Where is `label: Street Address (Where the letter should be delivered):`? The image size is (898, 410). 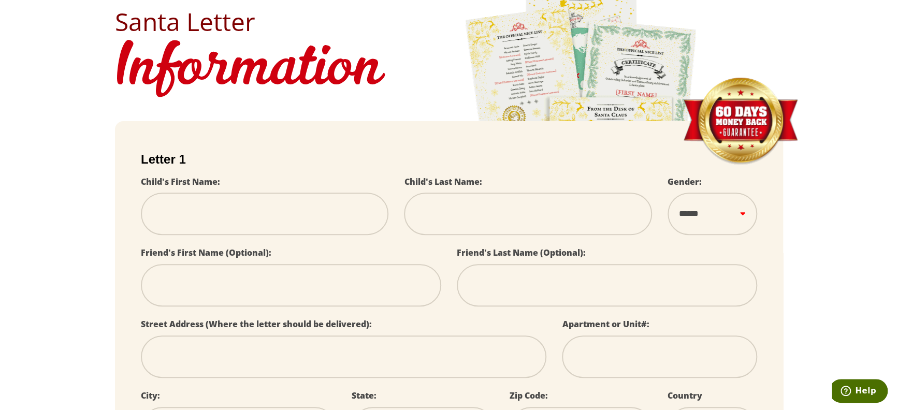 label: Street Address (Where the letter should be delivered): is located at coordinates (256, 324).